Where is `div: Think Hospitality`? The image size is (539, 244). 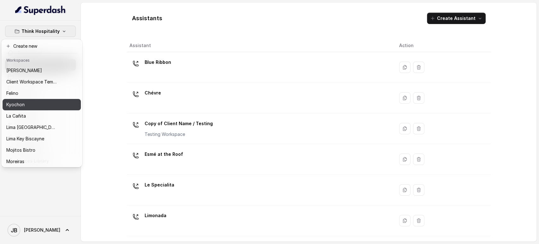
div: Think Hospitality is located at coordinates (42, 103).